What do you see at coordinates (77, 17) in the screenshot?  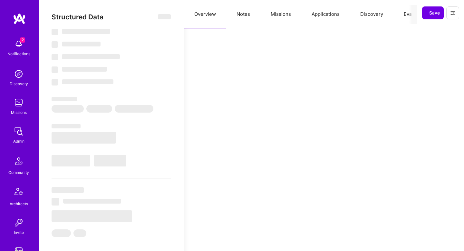 I see `span: Structured Data` at bounding box center [77, 17].